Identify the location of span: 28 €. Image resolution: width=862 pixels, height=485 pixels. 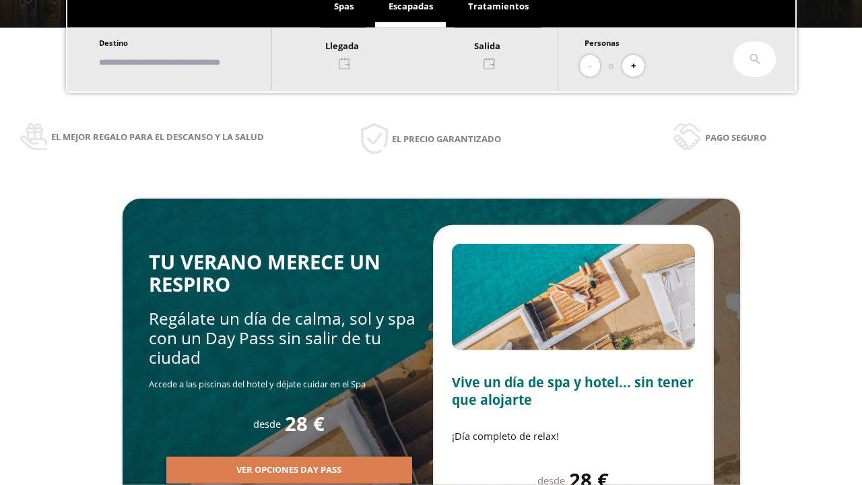
(304, 424).